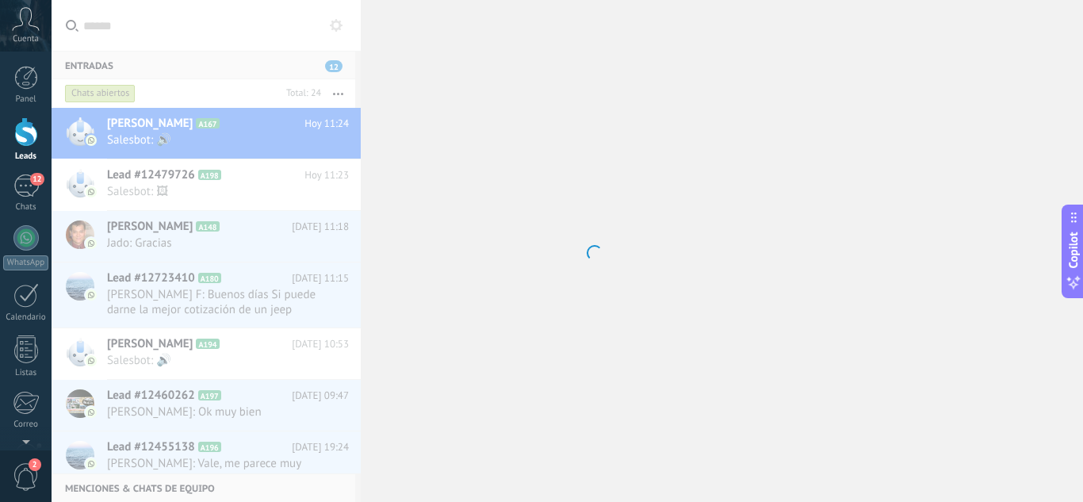 The height and width of the screenshot is (502, 1083). I want to click on div: Chats, so click(26, 207).